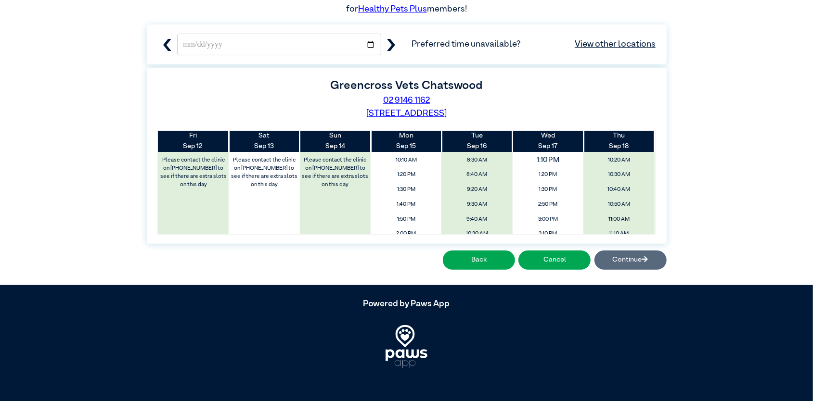  I want to click on span: 8:40 AM, so click(477, 175).